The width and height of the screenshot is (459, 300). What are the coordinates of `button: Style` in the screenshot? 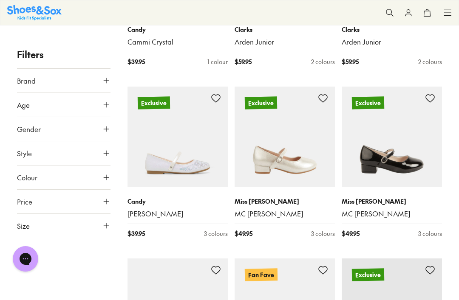 It's located at (64, 153).